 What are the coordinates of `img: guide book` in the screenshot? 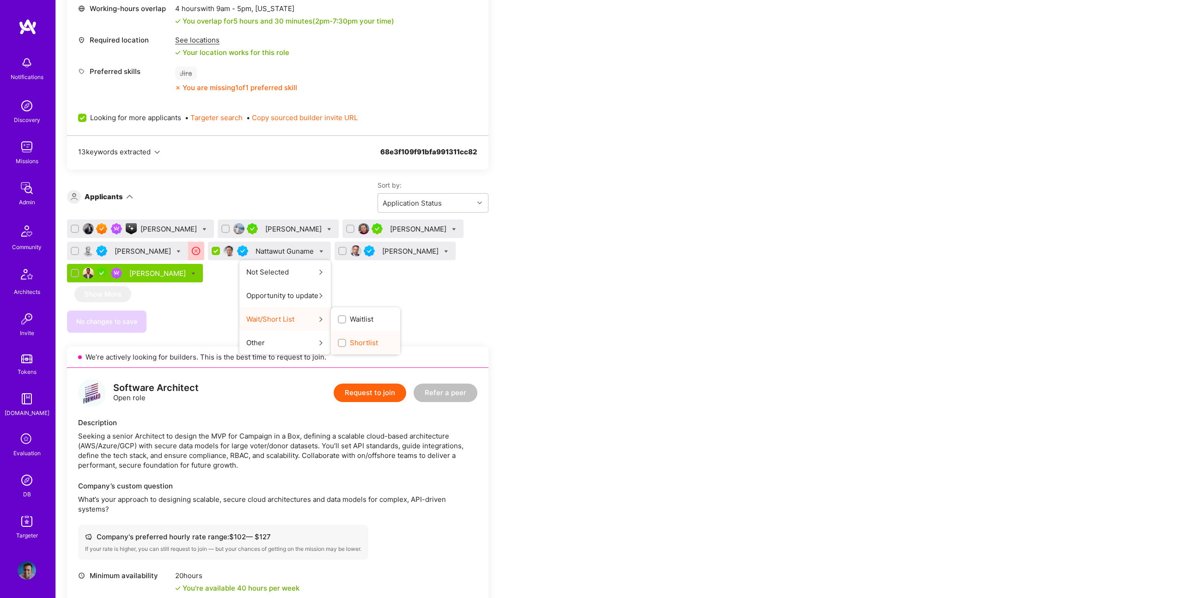 It's located at (27, 399).